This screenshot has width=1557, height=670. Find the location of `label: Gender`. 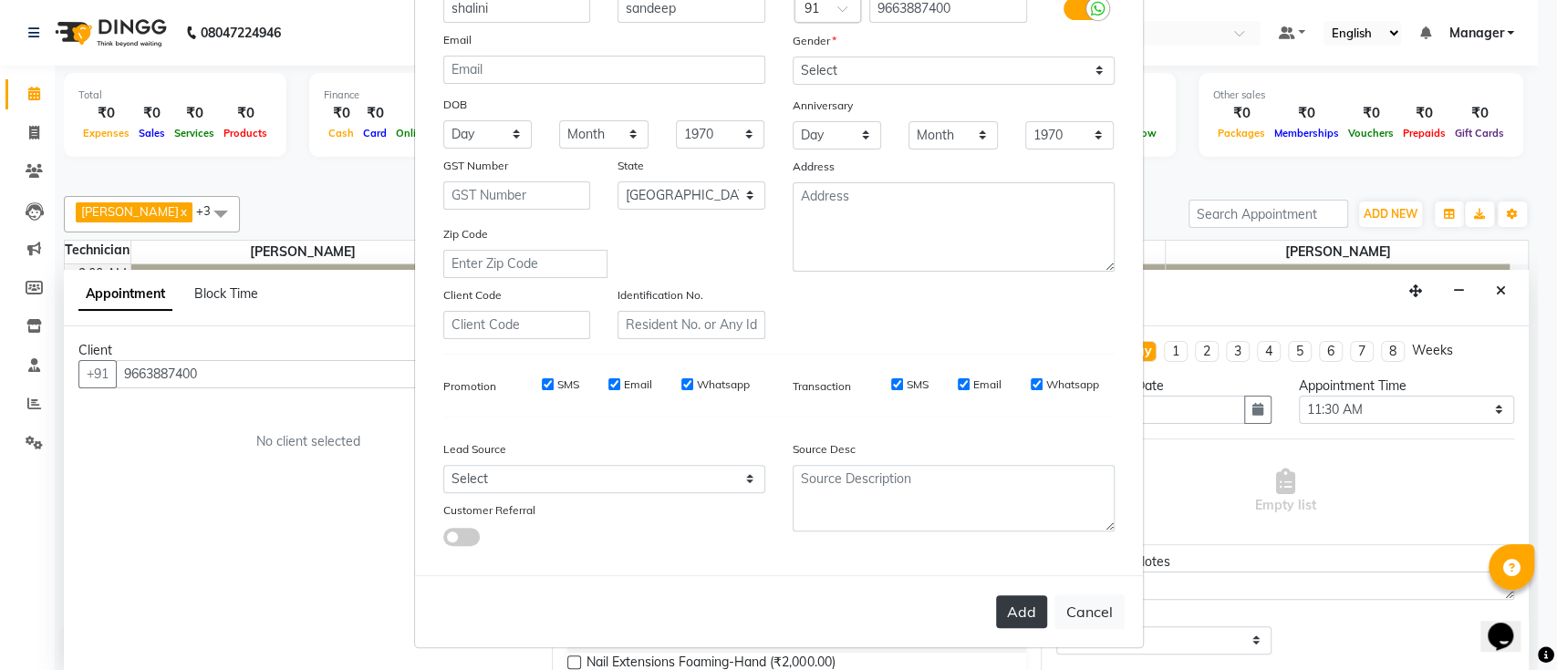

label: Gender is located at coordinates (815, 41).